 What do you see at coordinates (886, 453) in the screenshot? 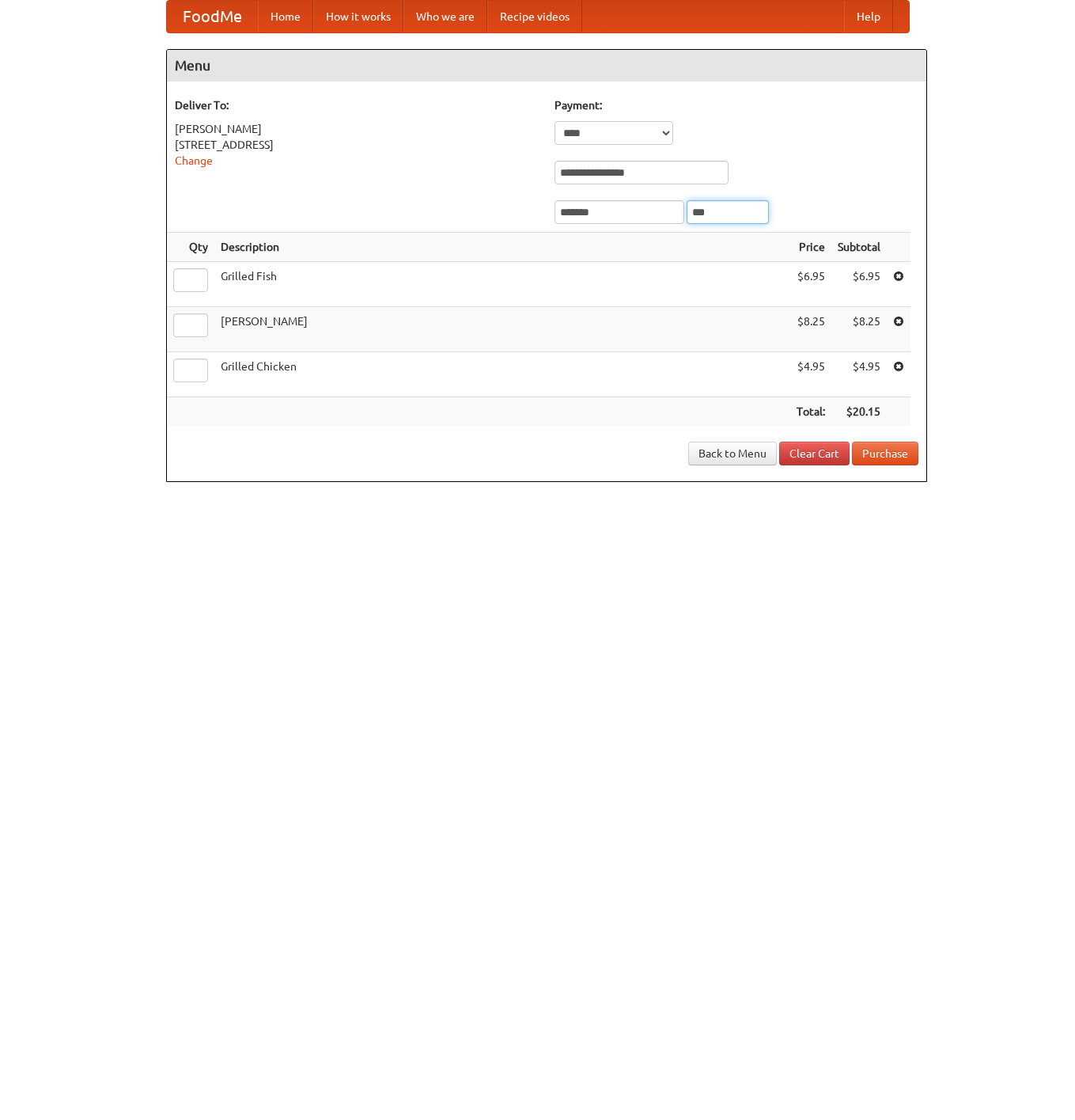
I see `button: Purchase` at bounding box center [886, 453].